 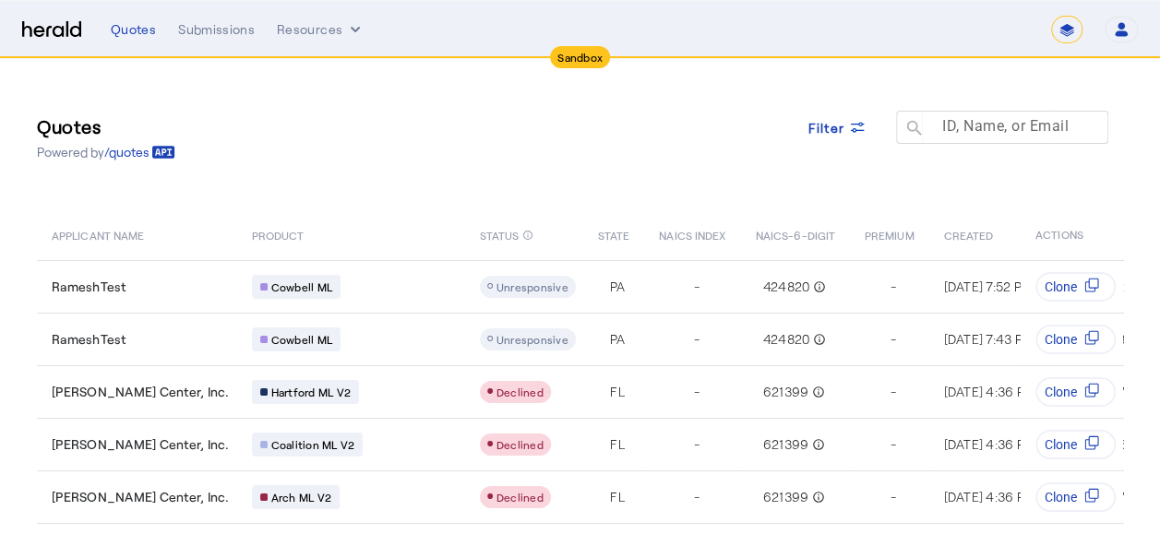 What do you see at coordinates (838, 127) in the screenshot?
I see `button: Filter` at bounding box center [838, 127].